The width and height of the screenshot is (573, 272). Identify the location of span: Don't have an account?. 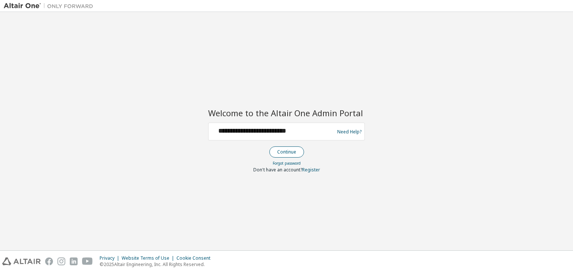
(278, 170).